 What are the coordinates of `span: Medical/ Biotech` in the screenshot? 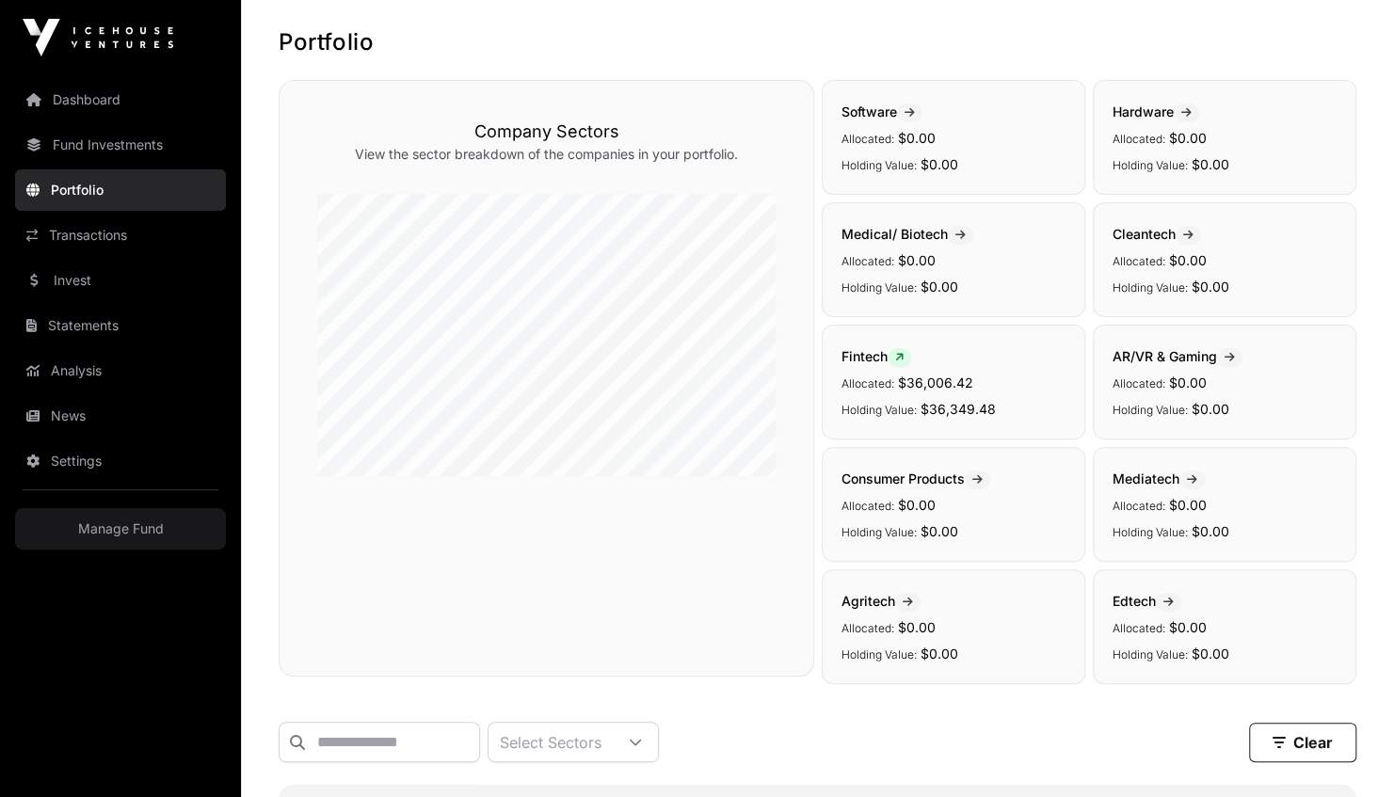 It's located at (907, 233).